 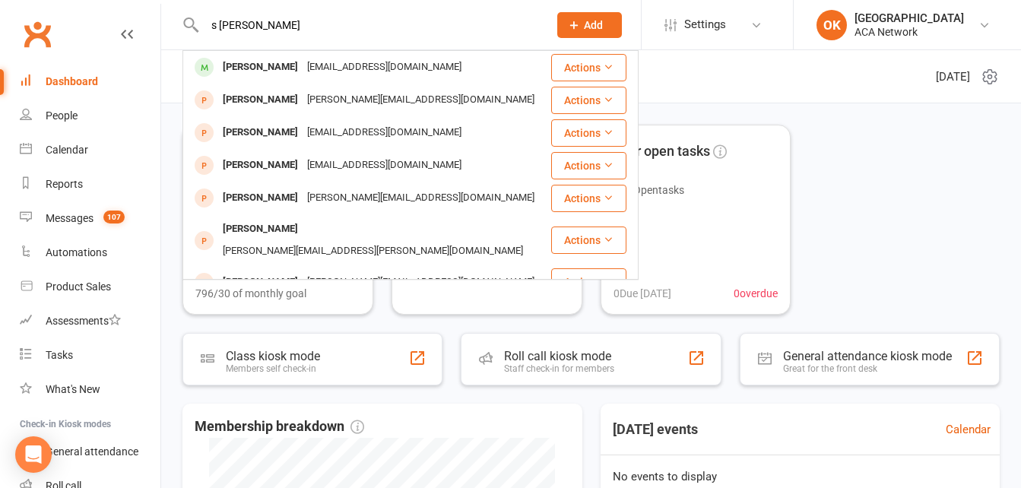 What do you see at coordinates (90, 81) in the screenshot?
I see `a: Dashboard` at bounding box center [90, 81].